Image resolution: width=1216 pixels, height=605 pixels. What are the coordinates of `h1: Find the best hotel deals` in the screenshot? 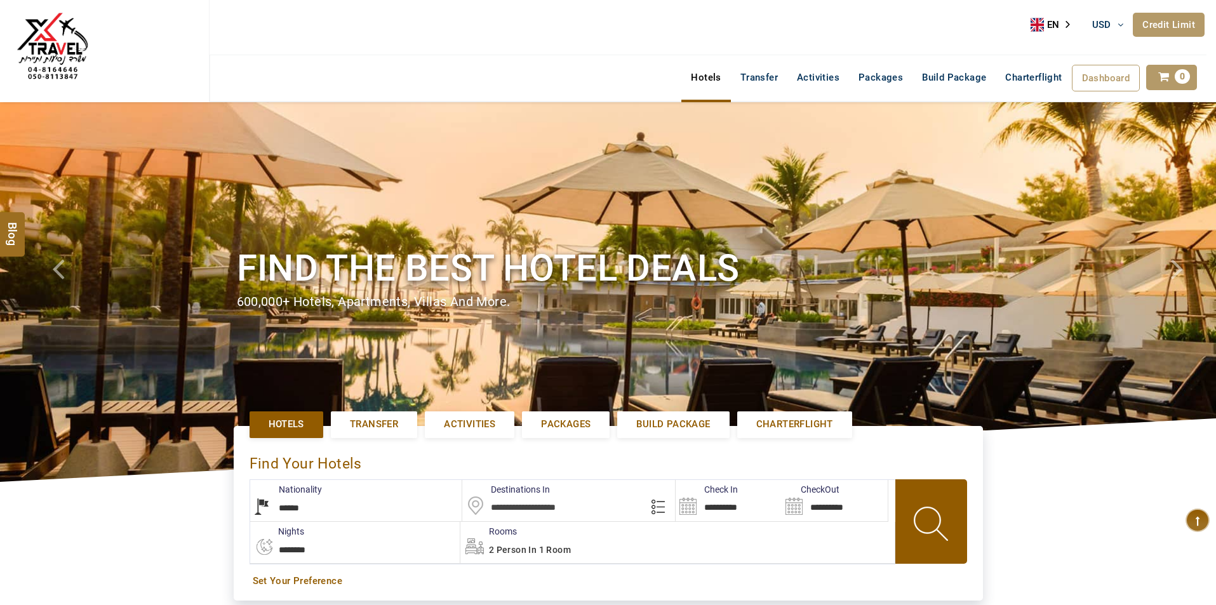 It's located at (609, 268).